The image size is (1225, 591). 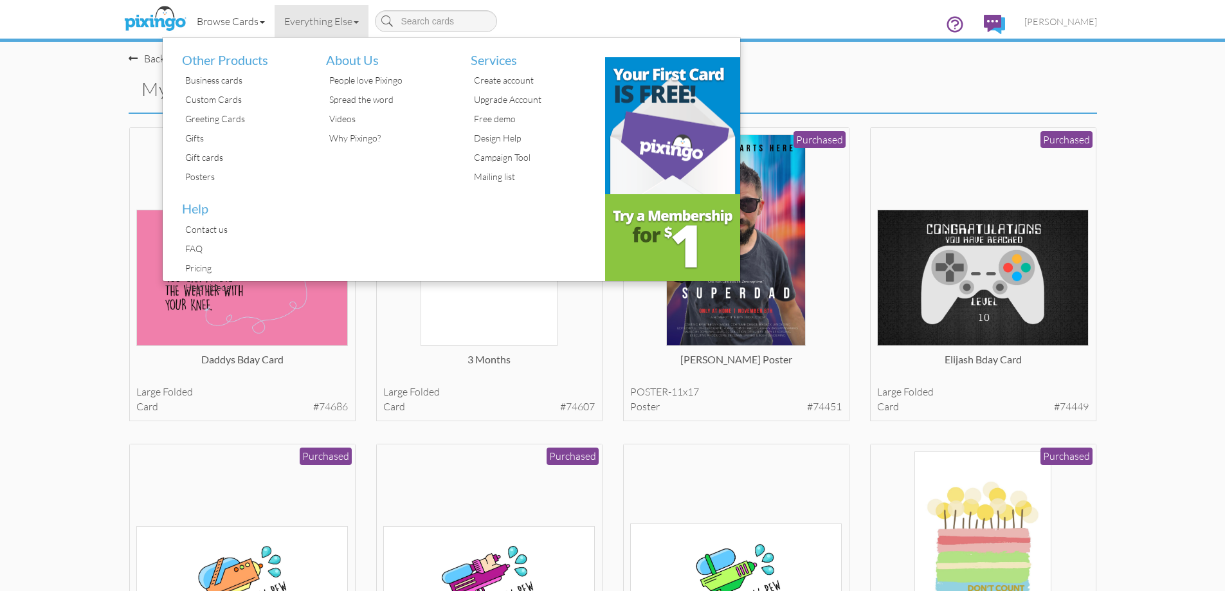 What do you see at coordinates (388, 119) in the screenshot?
I see `div: Videos` at bounding box center [388, 119].